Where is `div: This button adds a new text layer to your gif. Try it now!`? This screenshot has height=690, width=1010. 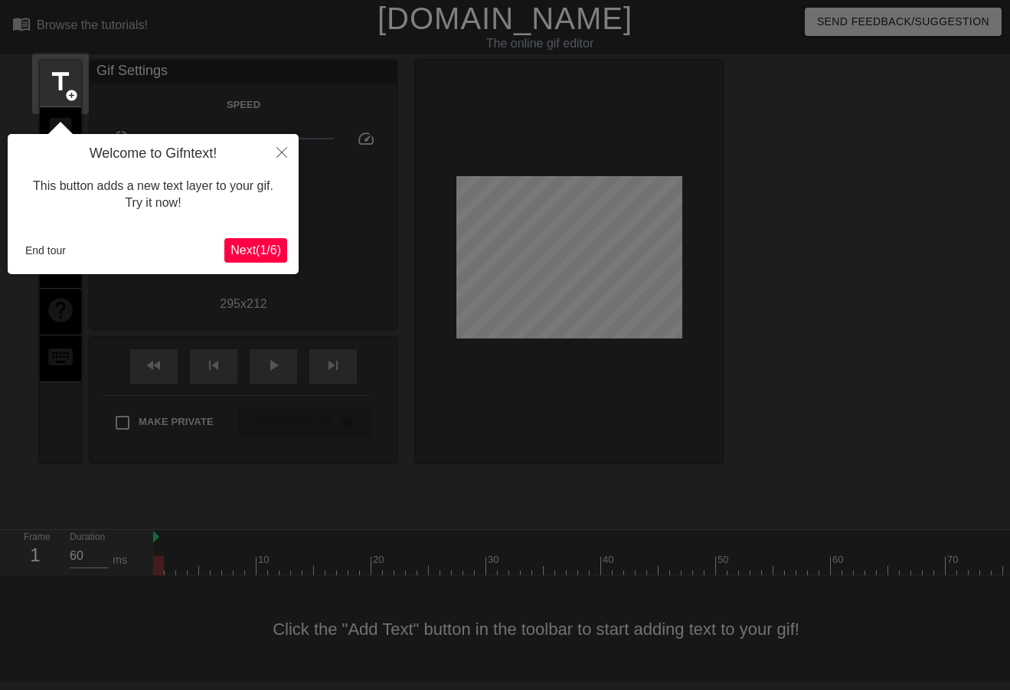
div: This button adds a new text layer to your gif. Try it now! is located at coordinates (153, 194).